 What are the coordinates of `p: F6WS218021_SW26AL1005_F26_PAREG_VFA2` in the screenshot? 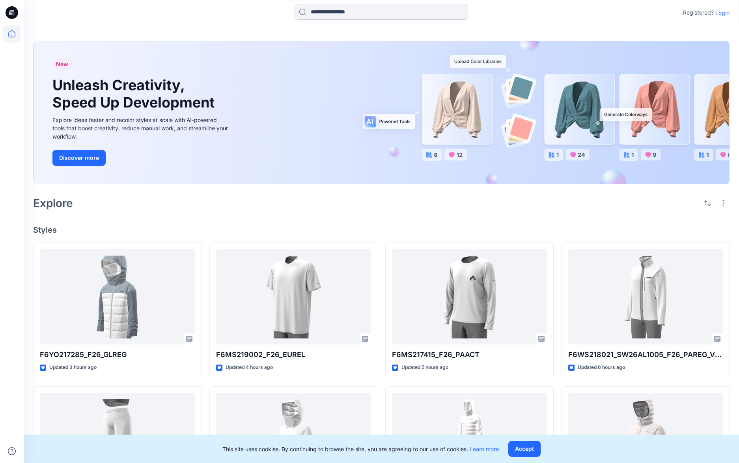 It's located at (645, 355).